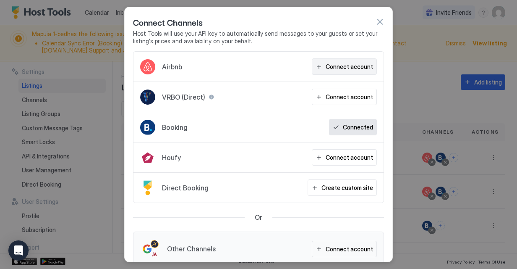  Describe the element at coordinates (171, 157) in the screenshot. I see `span: Houfy` at that location.